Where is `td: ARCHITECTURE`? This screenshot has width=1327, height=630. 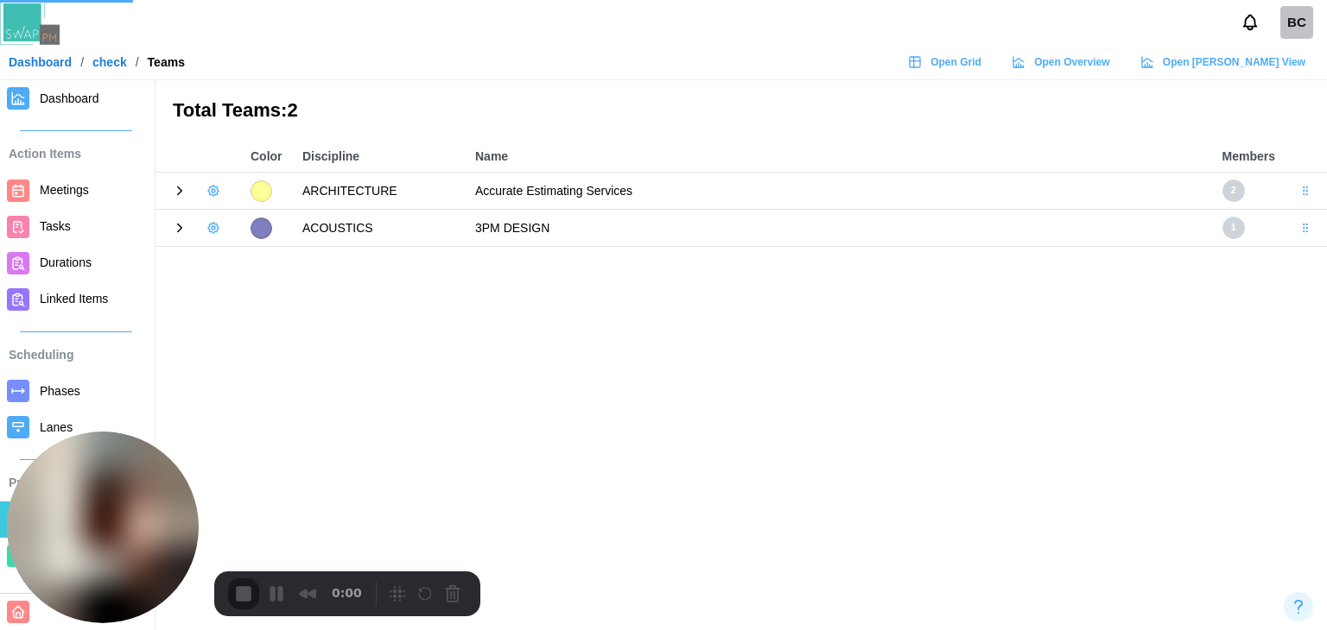
td: ARCHITECTURE is located at coordinates (380, 191).